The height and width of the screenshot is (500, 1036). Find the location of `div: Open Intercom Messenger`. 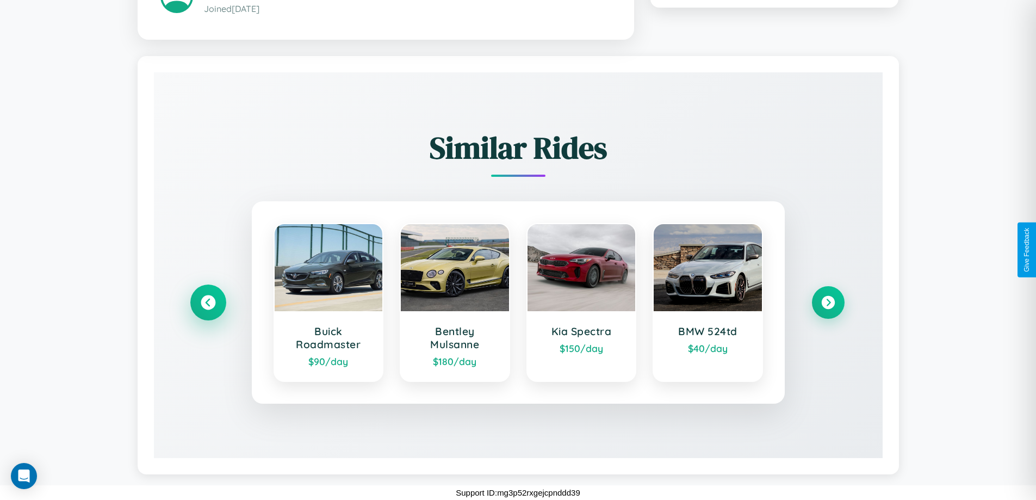

div: Open Intercom Messenger is located at coordinates (24, 476).